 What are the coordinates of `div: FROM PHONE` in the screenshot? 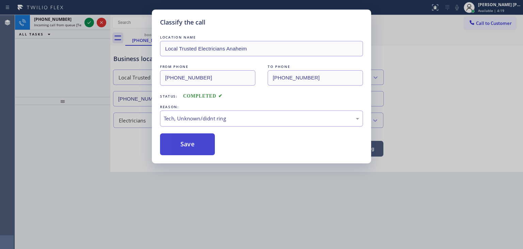 It's located at (208, 66).